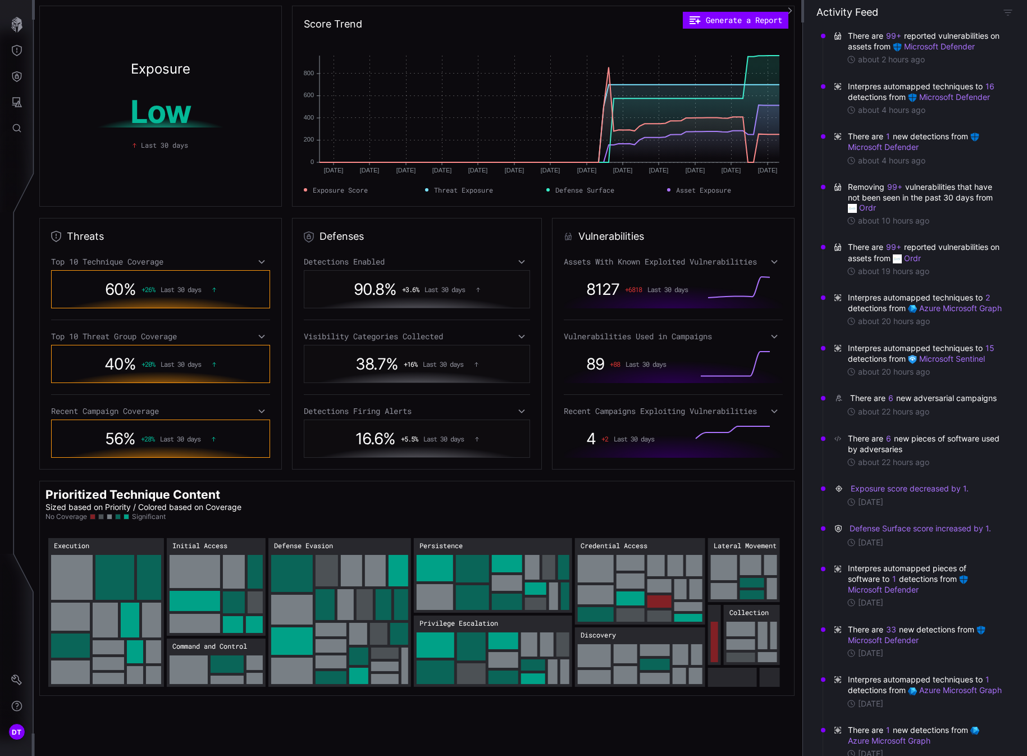  I want to click on div: Assets With Known Exploited Vulnerabilities, so click(673, 262).